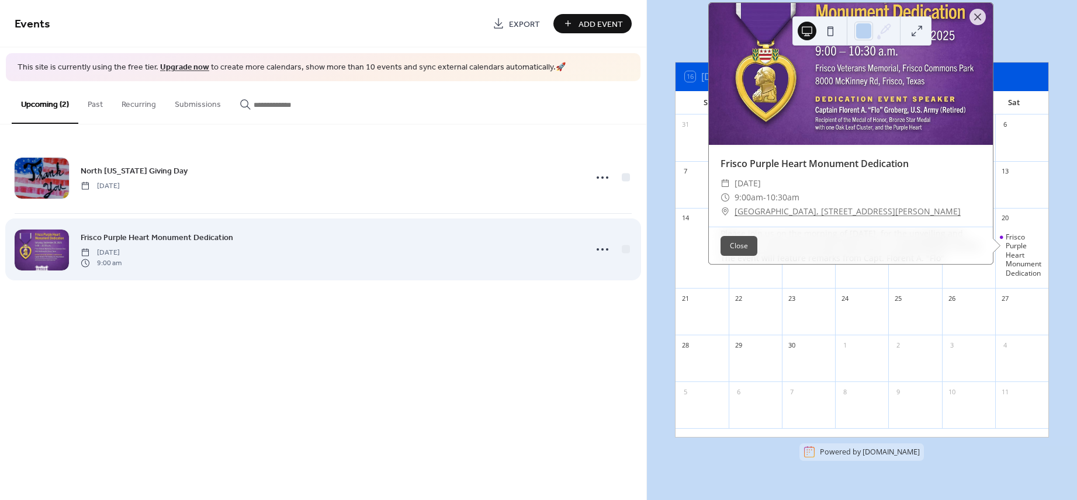  Describe the element at coordinates (1005, 345) in the screenshot. I see `div: 4` at that location.